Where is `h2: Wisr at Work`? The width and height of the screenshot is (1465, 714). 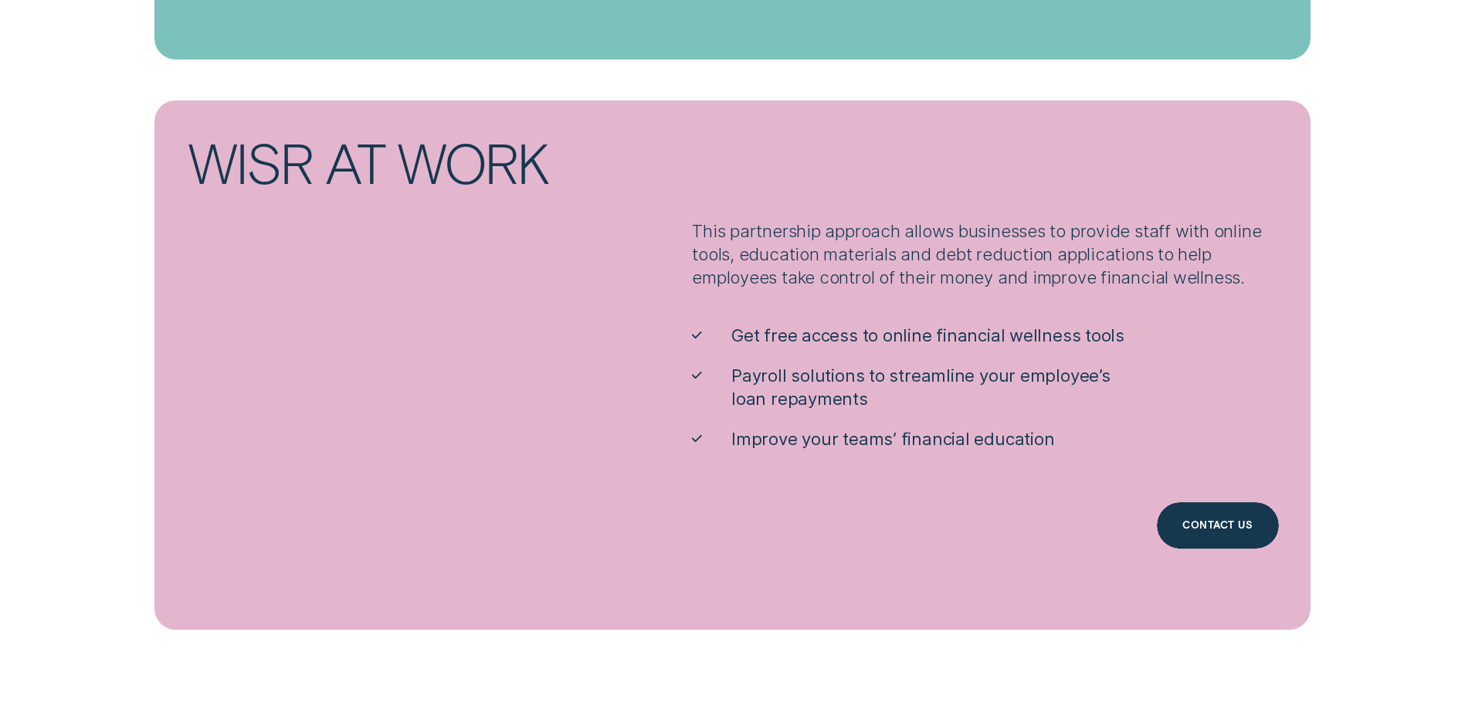 h2: Wisr at Work is located at coordinates (390, 144).